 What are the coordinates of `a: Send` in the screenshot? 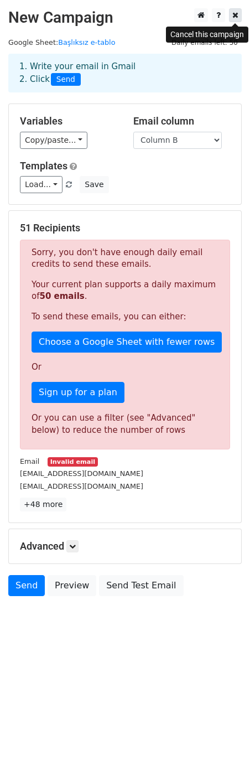 It's located at (27, 585).